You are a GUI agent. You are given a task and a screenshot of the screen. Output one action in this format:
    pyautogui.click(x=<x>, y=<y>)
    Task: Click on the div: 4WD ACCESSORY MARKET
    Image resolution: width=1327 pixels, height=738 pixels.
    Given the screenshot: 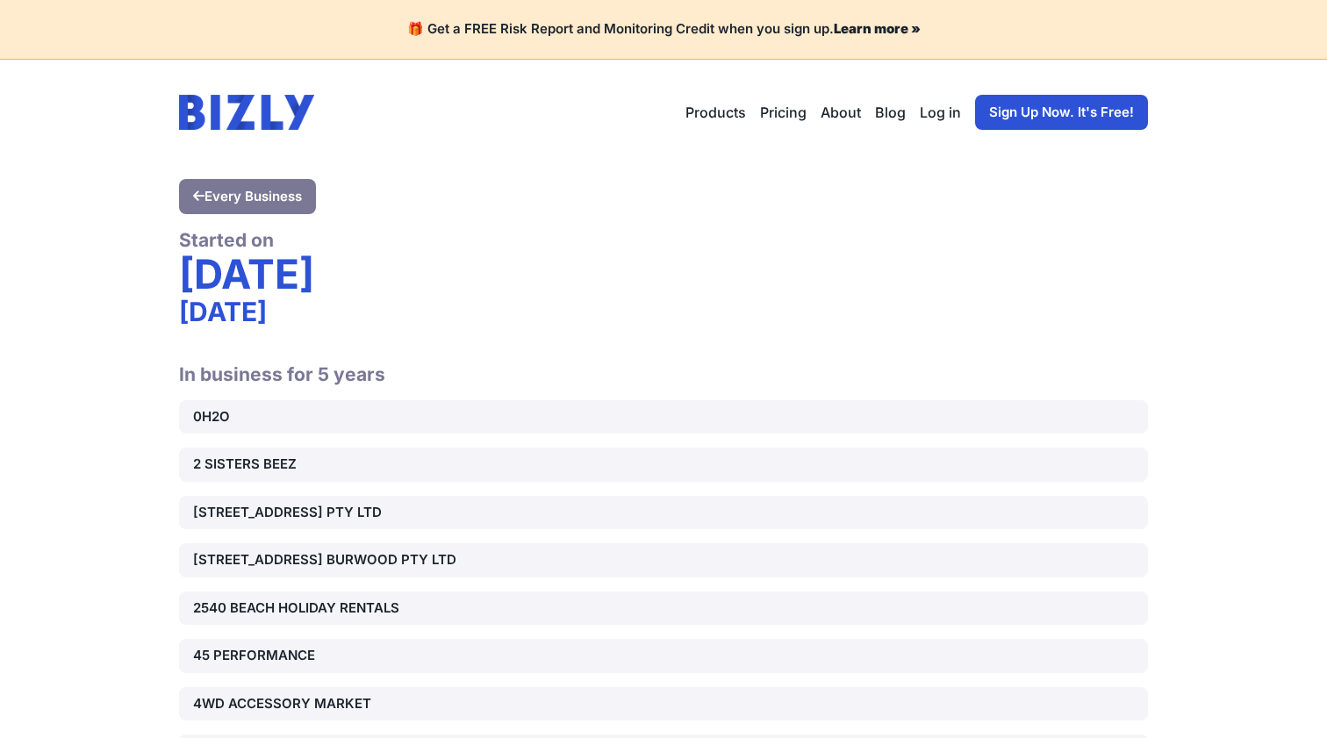 What is the action you would take?
    pyautogui.click(x=347, y=704)
    